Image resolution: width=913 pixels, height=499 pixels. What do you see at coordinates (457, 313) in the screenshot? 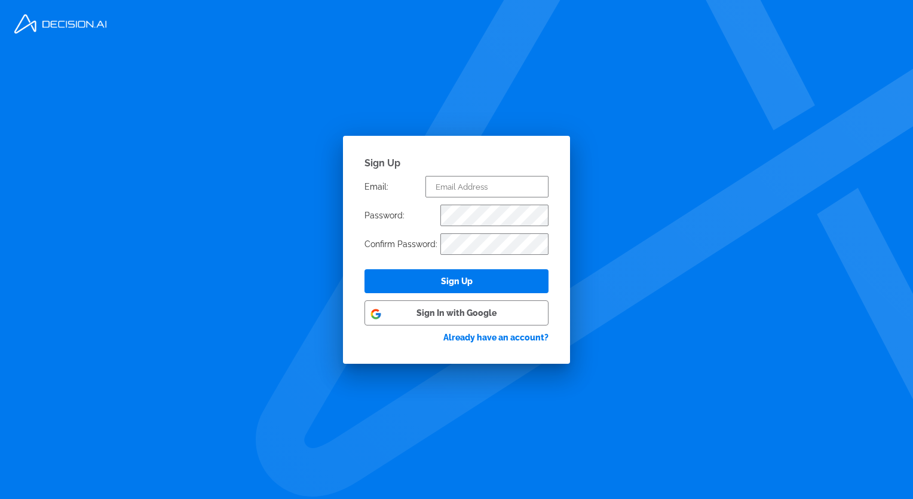
I see `button: Sign In with Google` at bounding box center [457, 313].